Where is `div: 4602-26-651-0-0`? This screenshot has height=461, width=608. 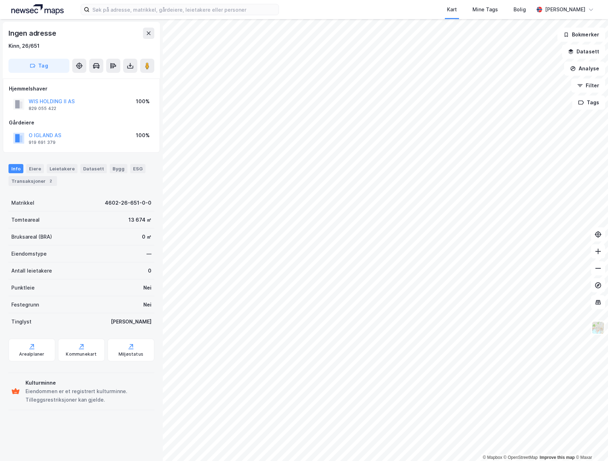
div: 4602-26-651-0-0 is located at coordinates (128, 203).